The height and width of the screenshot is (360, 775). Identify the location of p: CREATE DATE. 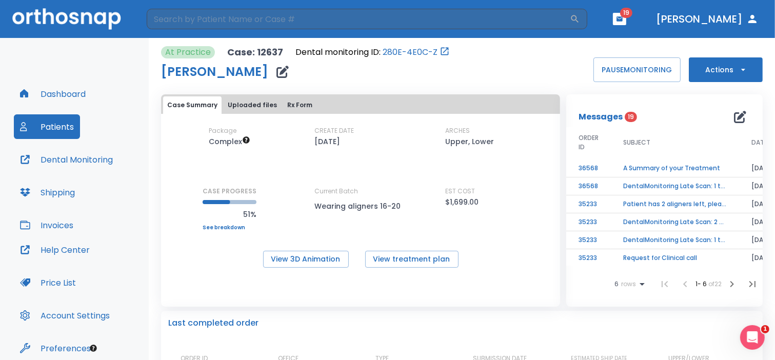
(334, 131).